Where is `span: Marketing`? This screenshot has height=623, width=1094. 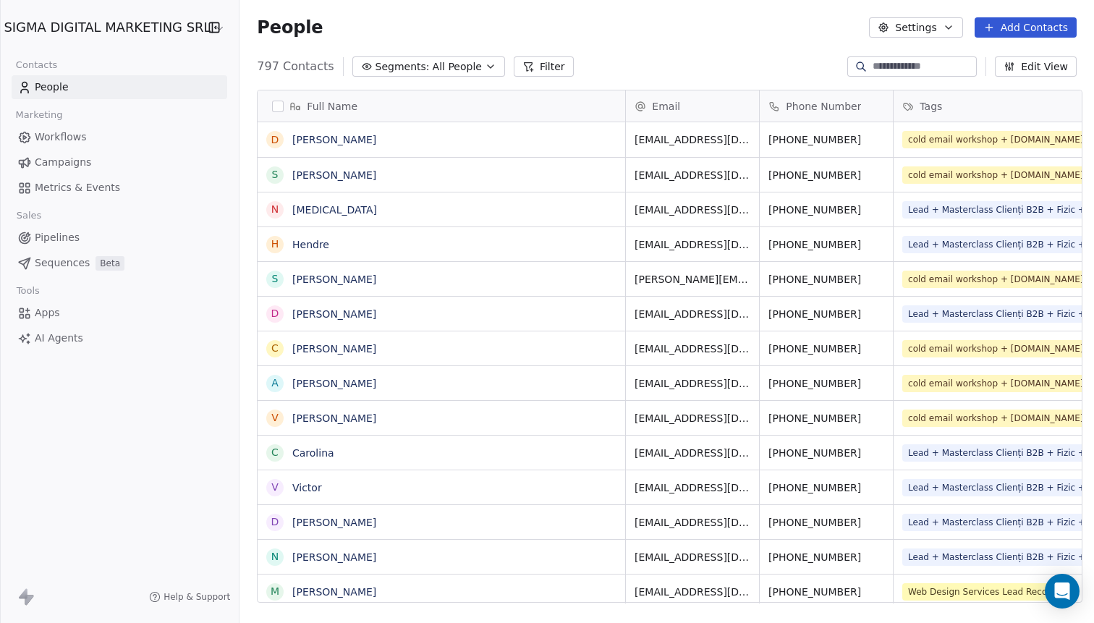
span: Marketing is located at coordinates (39, 115).